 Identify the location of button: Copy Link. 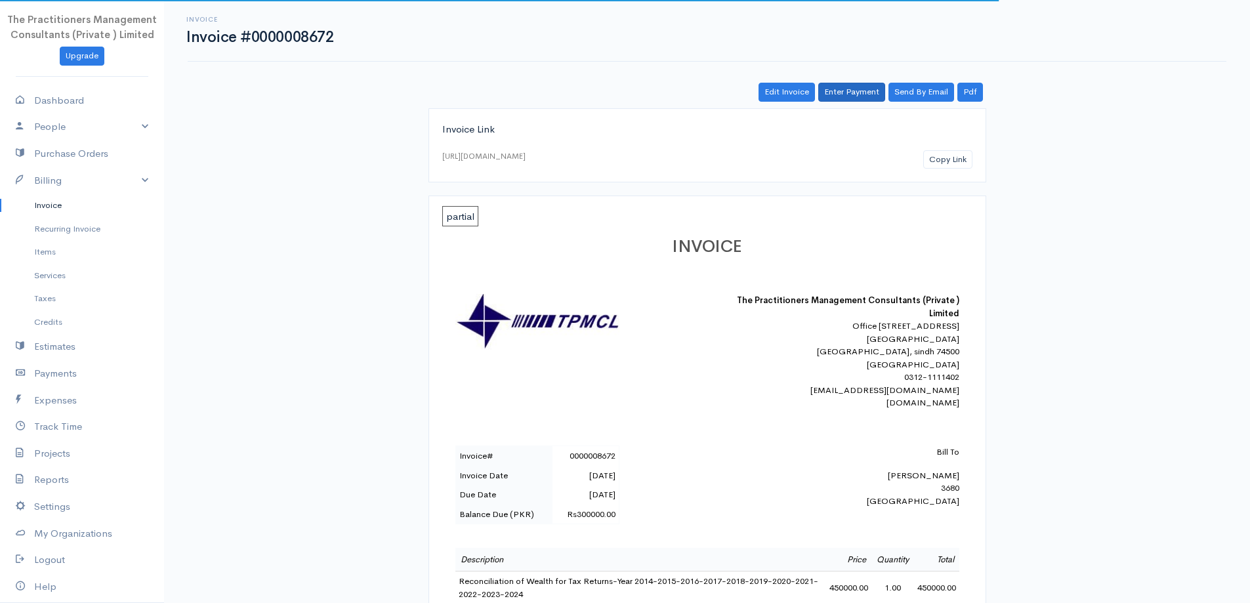
(947, 159).